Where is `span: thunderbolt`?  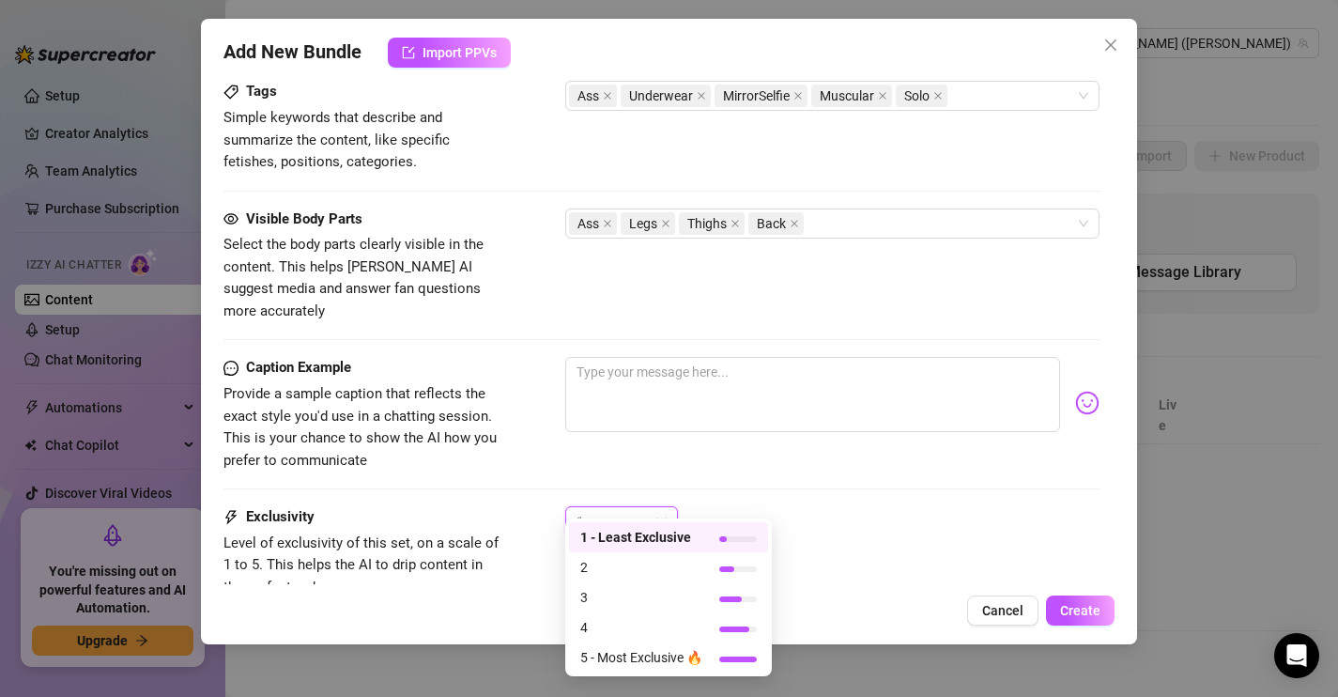
span: thunderbolt is located at coordinates (231, 517).